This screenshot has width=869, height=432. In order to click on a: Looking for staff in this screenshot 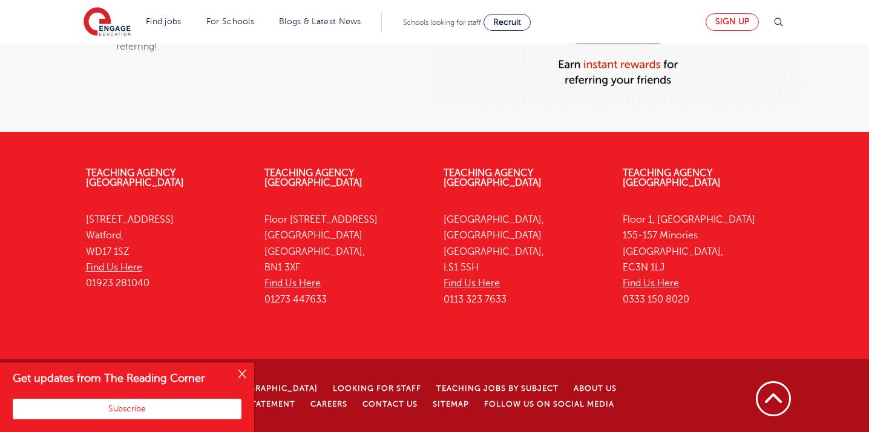, I will do `click(377, 389)`.